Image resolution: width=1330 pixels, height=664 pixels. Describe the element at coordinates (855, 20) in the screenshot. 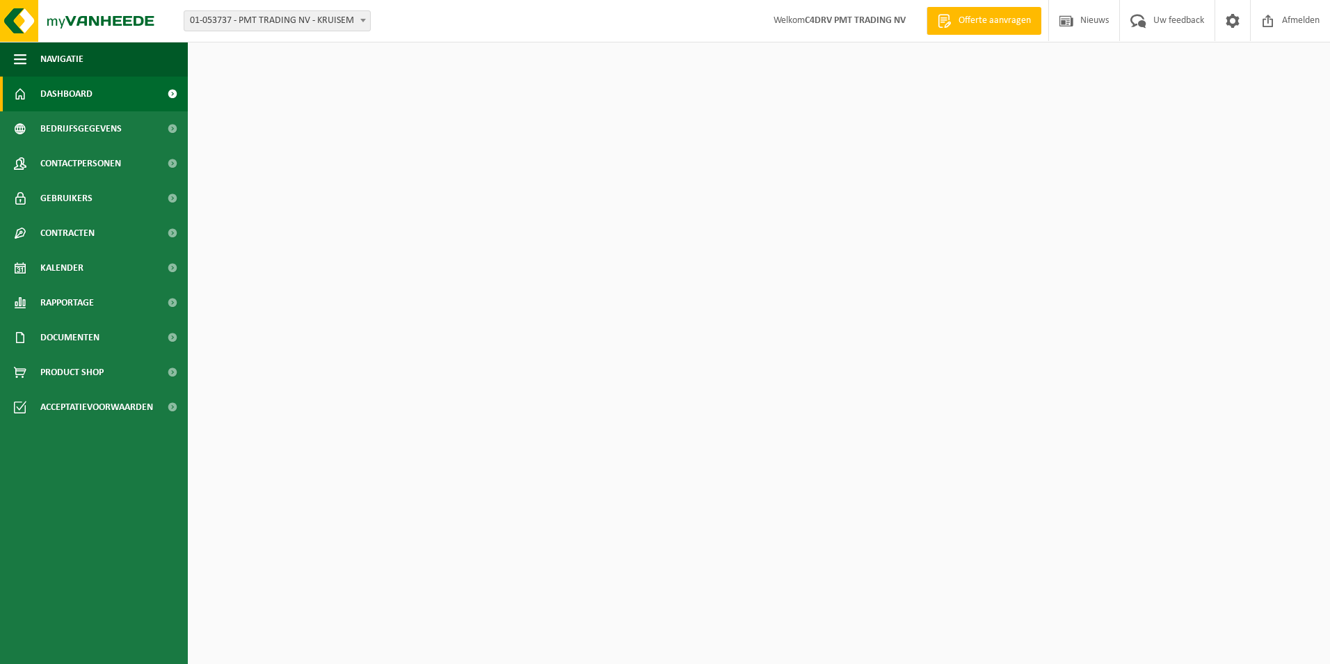

I see `strong: C4DRV PMT TRADING NV` at that location.